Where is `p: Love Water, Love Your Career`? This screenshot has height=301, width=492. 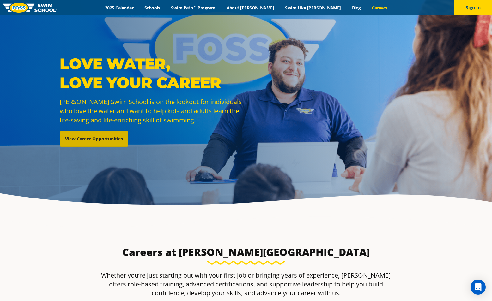
p: Love Water, Love Your Career is located at coordinates (151, 73).